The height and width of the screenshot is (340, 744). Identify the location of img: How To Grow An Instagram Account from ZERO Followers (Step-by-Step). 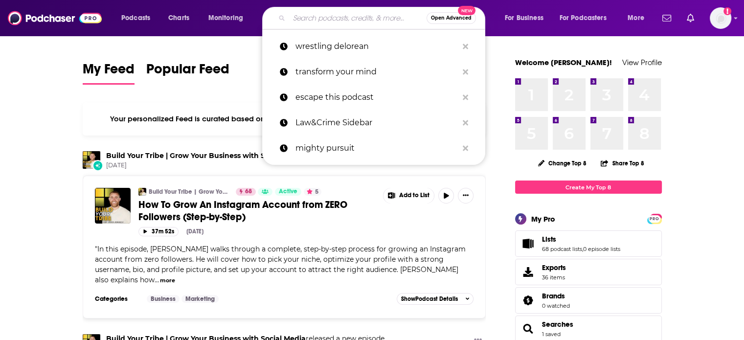
(112, 205).